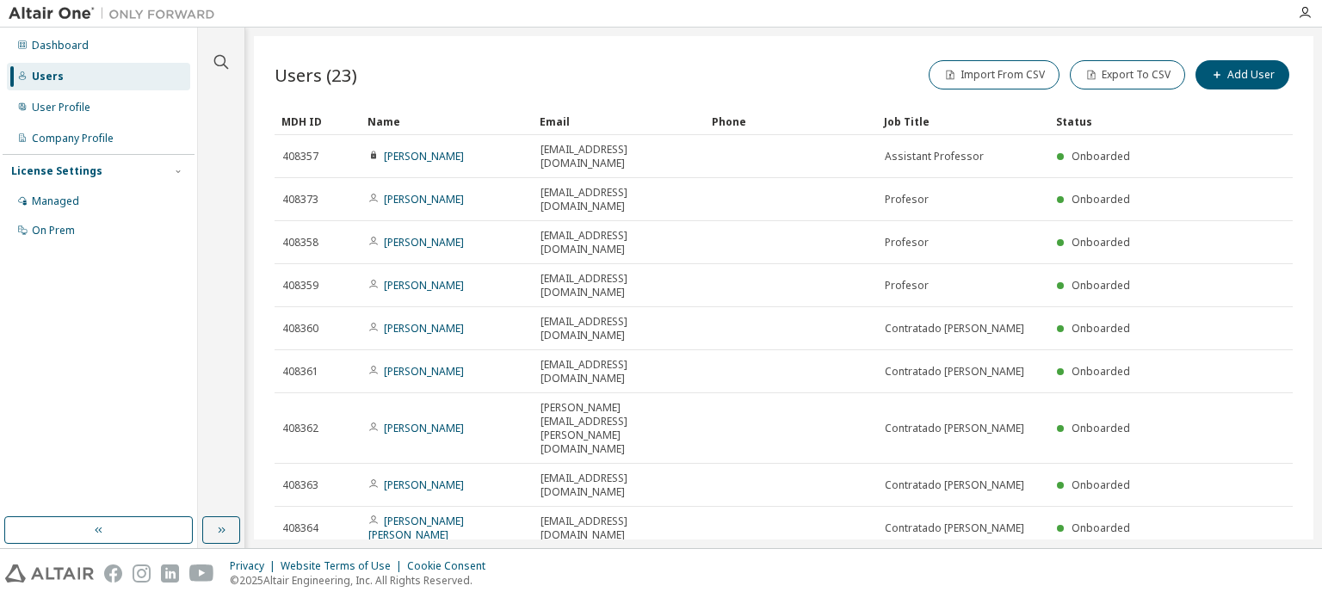 The image size is (1322, 598). Describe the element at coordinates (60, 46) in the screenshot. I see `div: Dashboard` at that location.